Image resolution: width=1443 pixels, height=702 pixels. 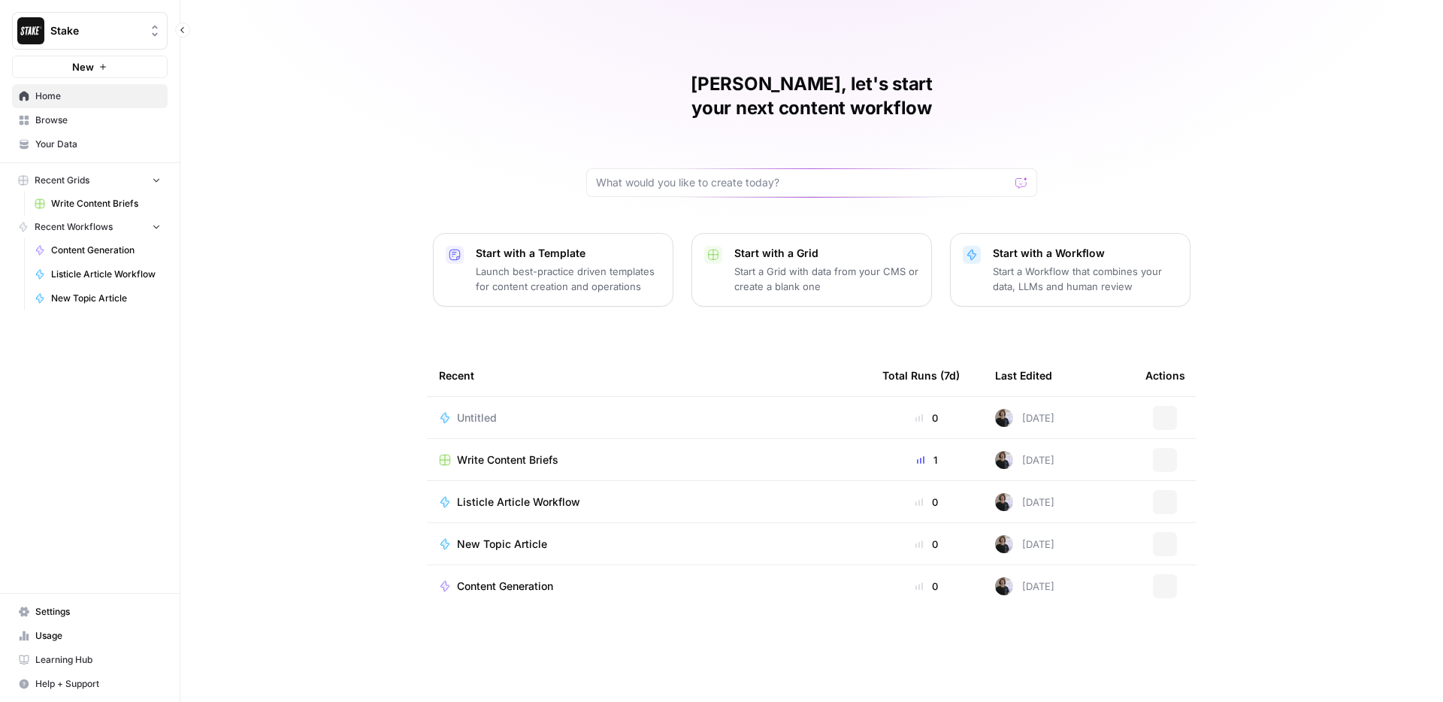 I want to click on span: Usage, so click(x=98, y=636).